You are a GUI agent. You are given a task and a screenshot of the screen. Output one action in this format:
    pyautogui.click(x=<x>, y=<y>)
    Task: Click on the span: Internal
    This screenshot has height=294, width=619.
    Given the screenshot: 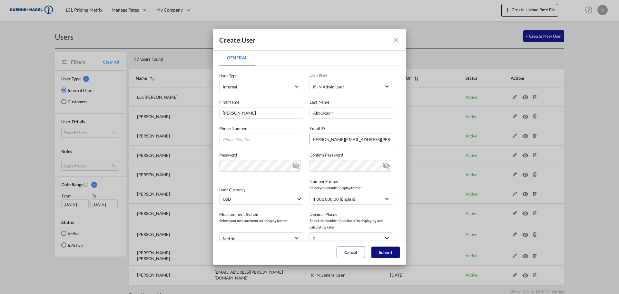 What is the action you would take?
    pyautogui.click(x=230, y=87)
    